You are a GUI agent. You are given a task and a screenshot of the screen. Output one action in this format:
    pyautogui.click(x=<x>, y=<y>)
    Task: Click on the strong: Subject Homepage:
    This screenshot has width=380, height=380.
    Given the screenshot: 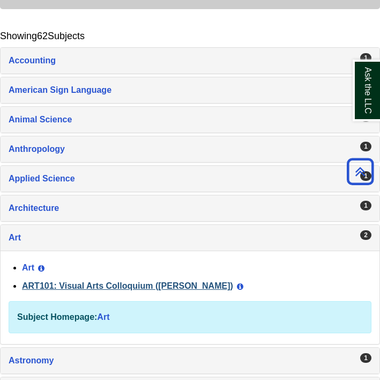 What is the action you would take?
    pyautogui.click(x=57, y=316)
    